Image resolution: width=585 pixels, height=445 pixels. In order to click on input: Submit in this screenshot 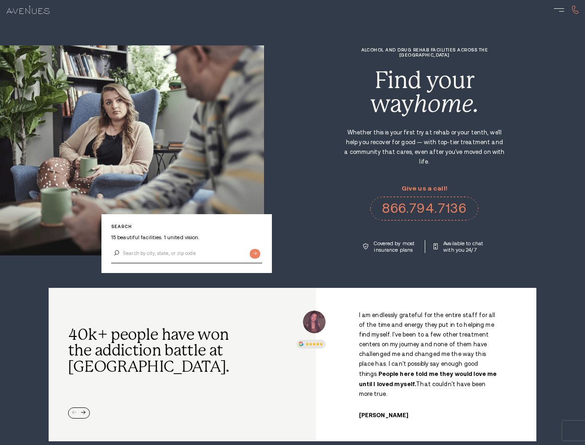, I will do `click(255, 254)`.